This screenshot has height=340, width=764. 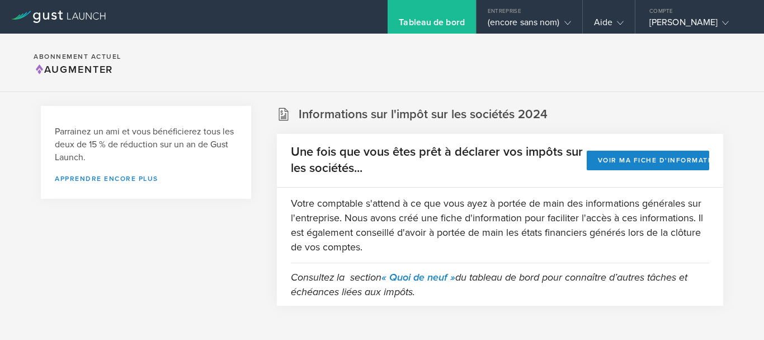 I want to click on font: « Quoi de neuf », so click(x=418, y=277).